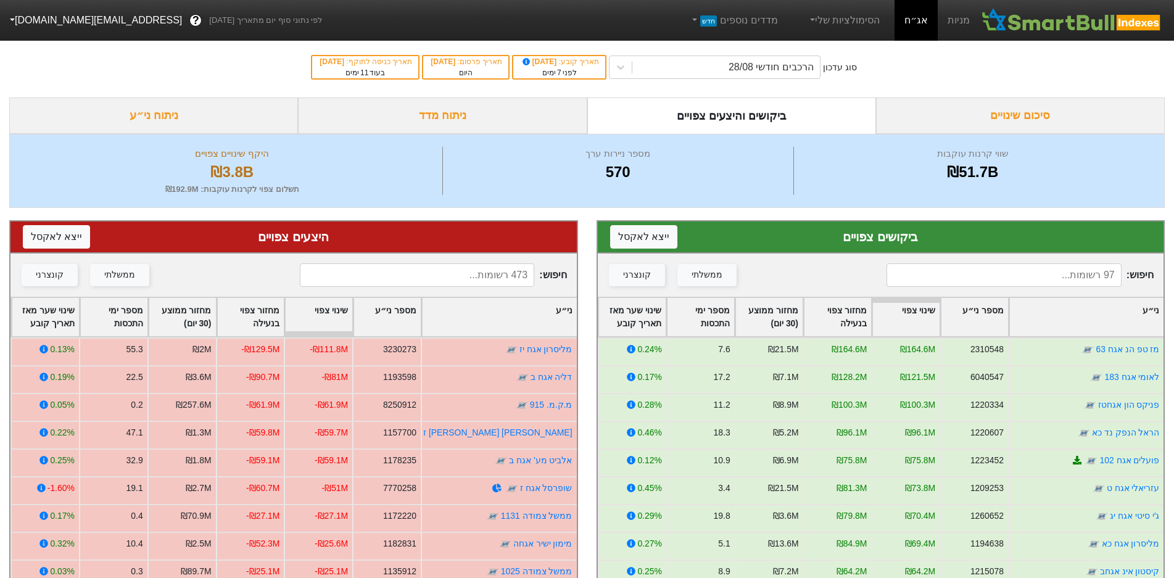 The width and height of the screenshot is (1174, 578). I want to click on div: 55.3, so click(135, 349).